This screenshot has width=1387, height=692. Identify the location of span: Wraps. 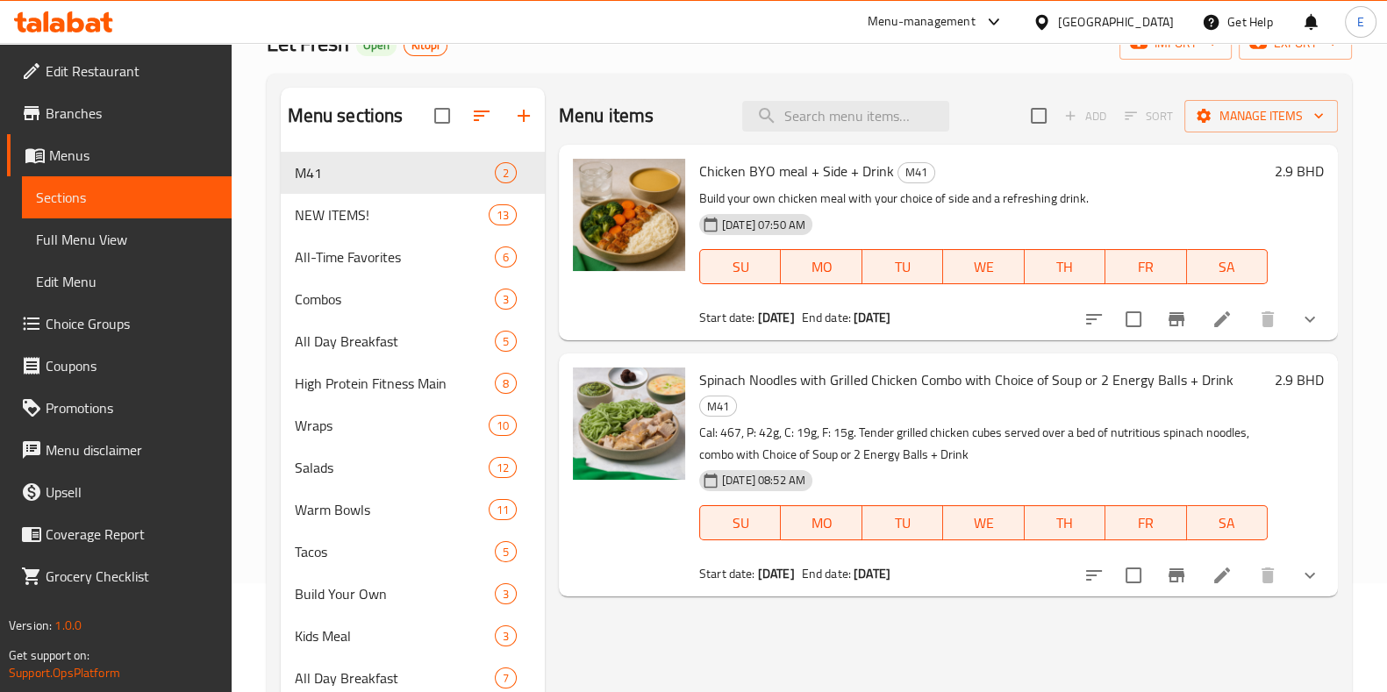
(391, 425).